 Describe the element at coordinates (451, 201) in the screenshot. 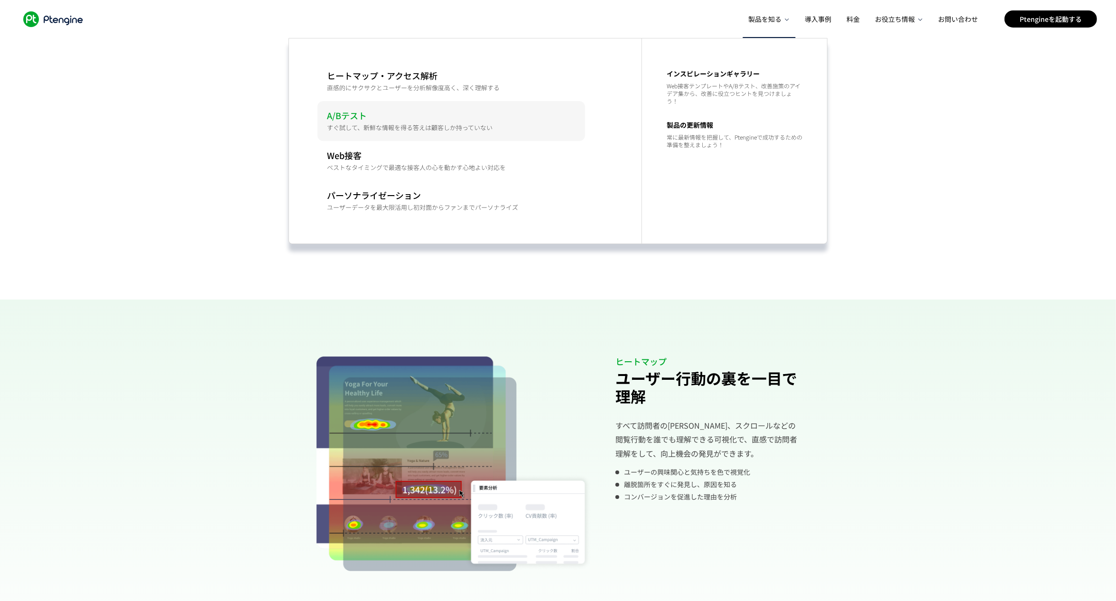

I see `a: パーソナライゼーションユーザーデータを最大限活用し初対面からファンまでパーソナライズ` at that location.